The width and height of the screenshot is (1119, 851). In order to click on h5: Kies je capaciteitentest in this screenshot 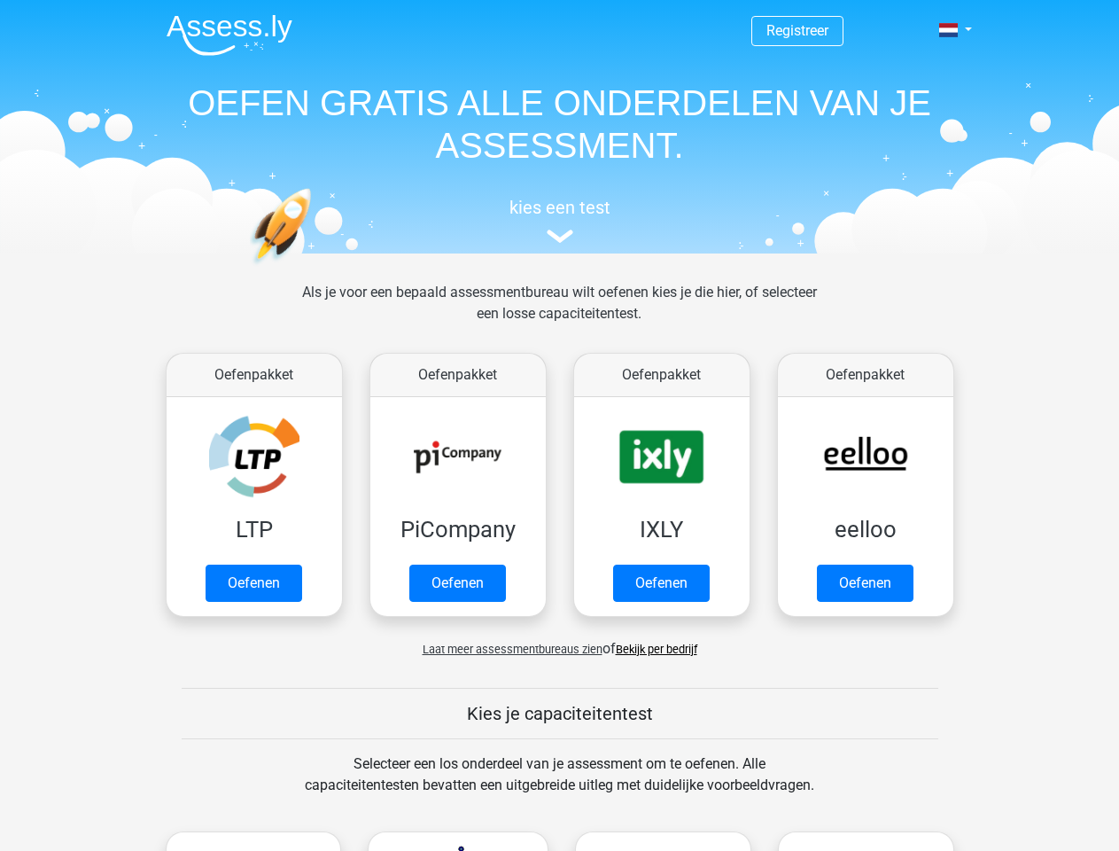, I will do `click(560, 713)`.